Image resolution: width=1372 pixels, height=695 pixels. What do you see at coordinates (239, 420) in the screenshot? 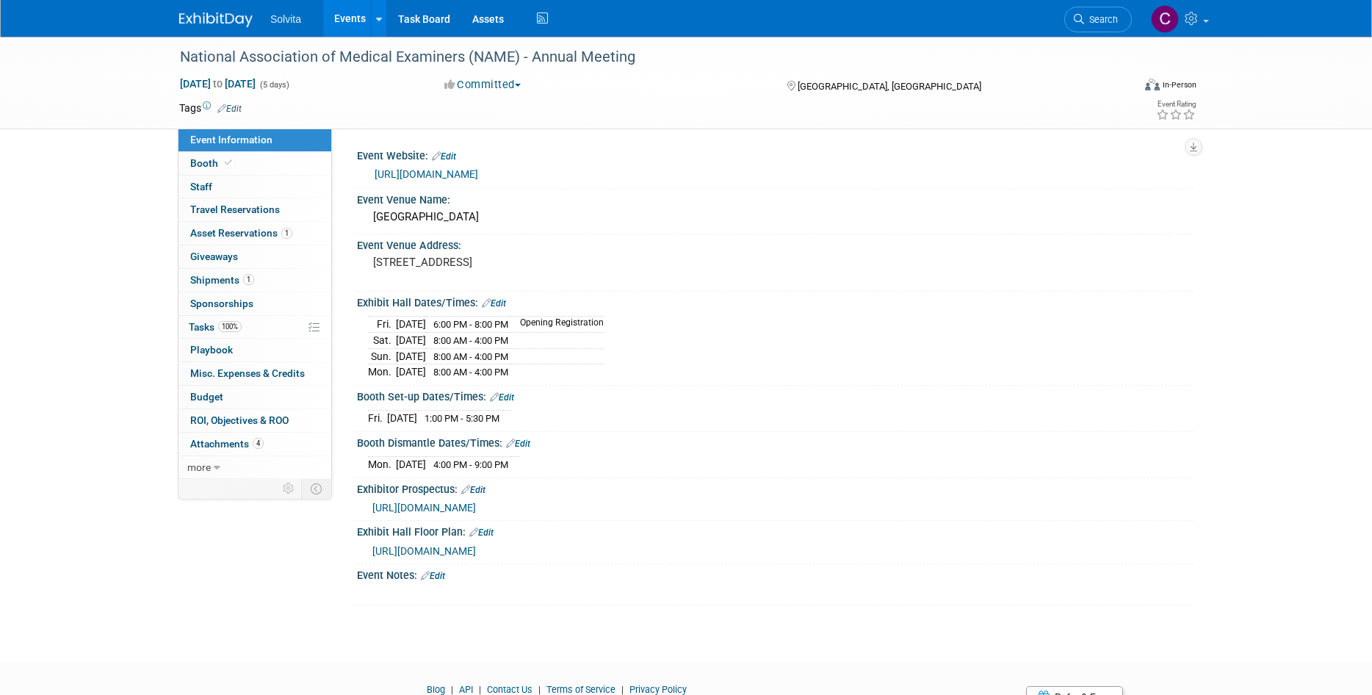
I see `span: ROI, Objectives & ROO` at bounding box center [239, 420].